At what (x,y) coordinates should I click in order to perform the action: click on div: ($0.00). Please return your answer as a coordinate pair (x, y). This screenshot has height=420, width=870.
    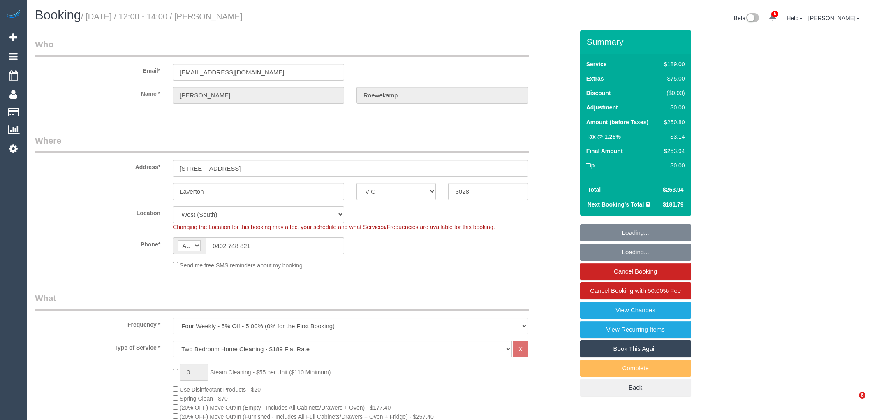
    Looking at the image, I should click on (673, 93).